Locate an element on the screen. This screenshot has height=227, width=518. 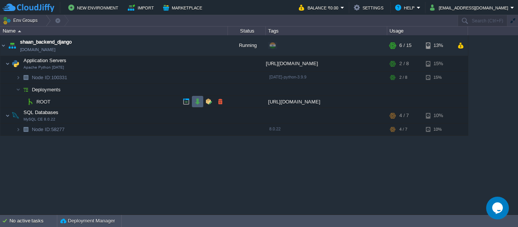
img: CloudJiffy is located at coordinates (28, 8).